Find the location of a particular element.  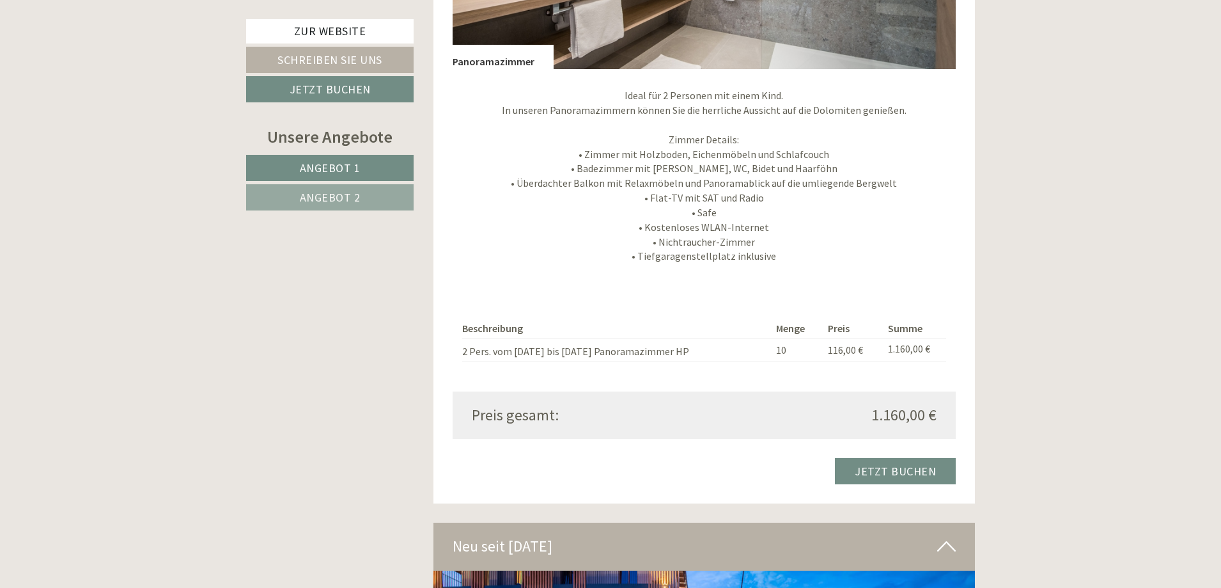

button: Senden is located at coordinates (462, 346).